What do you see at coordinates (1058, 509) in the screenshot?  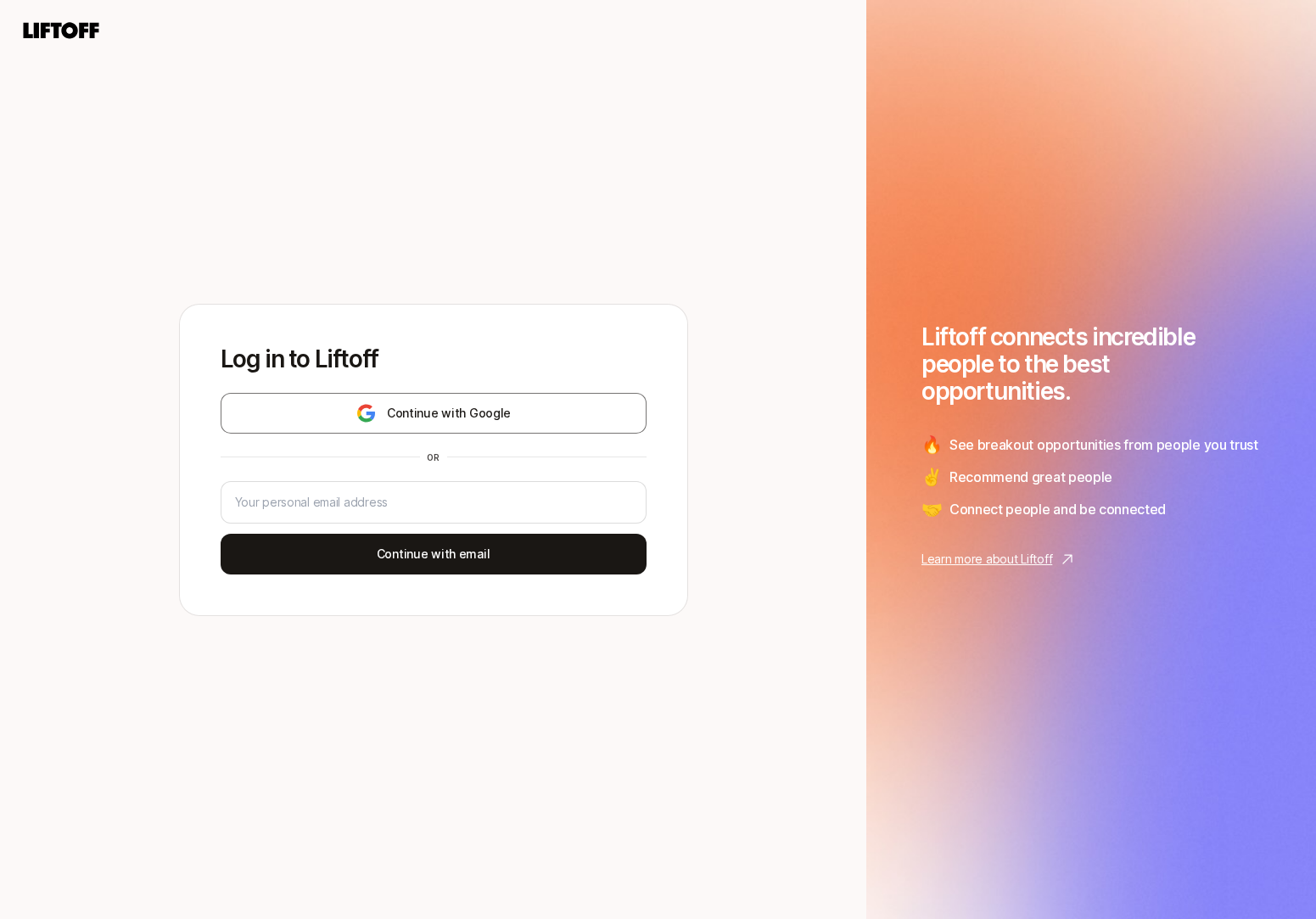 I see `span: Connect people and be connected` at bounding box center [1058, 509].